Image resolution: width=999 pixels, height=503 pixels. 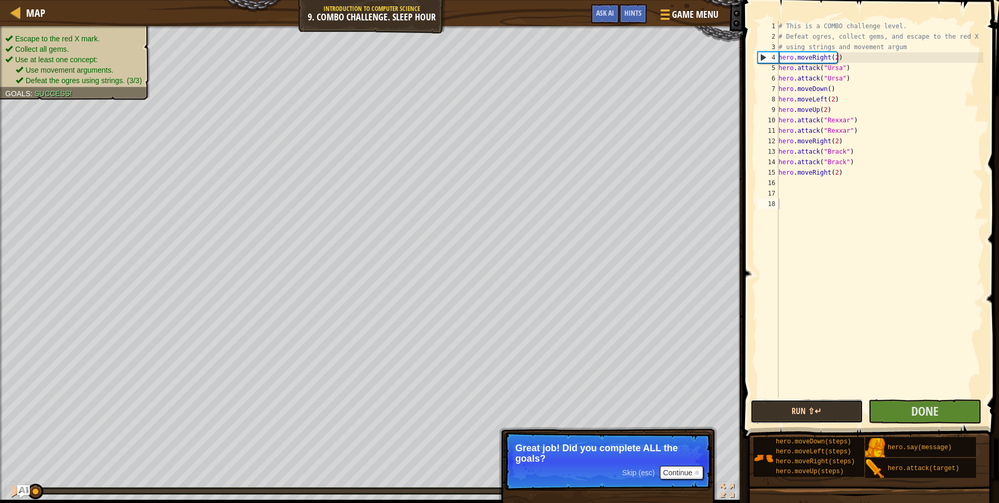 What do you see at coordinates (16, 492) in the screenshot?
I see `button: Ctrl + P: Pause` at bounding box center [16, 492].